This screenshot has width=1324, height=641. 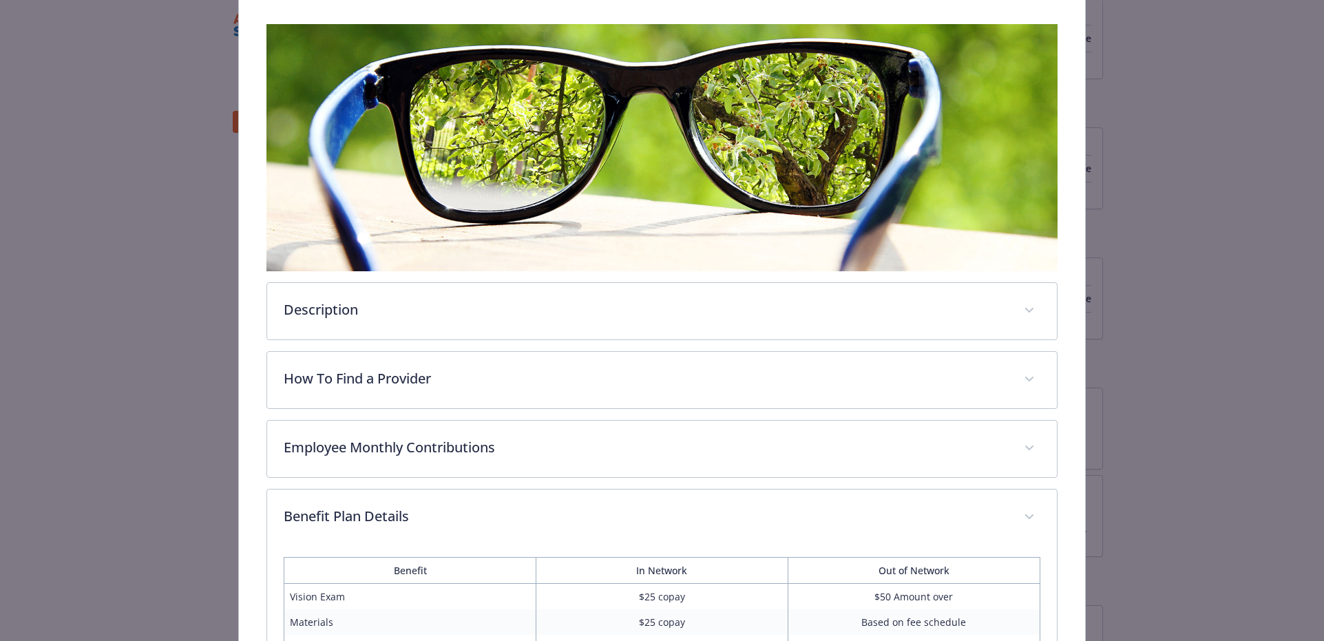 I want to click on div: Description, so click(x=661, y=311).